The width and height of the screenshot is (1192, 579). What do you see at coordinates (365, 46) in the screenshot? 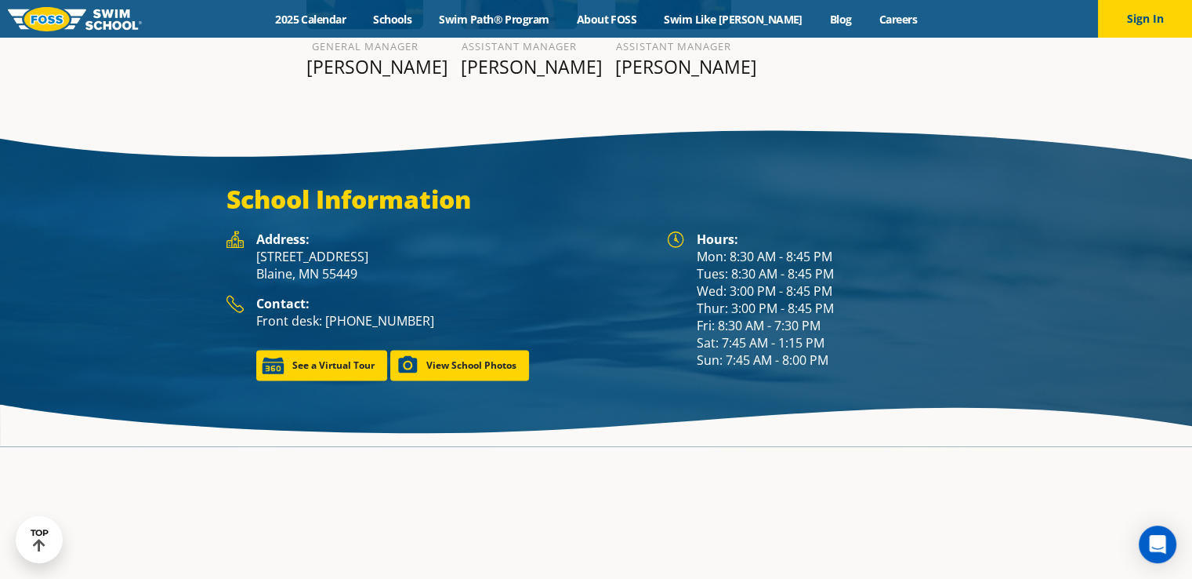
I see `h6: General Manager` at bounding box center [365, 46].